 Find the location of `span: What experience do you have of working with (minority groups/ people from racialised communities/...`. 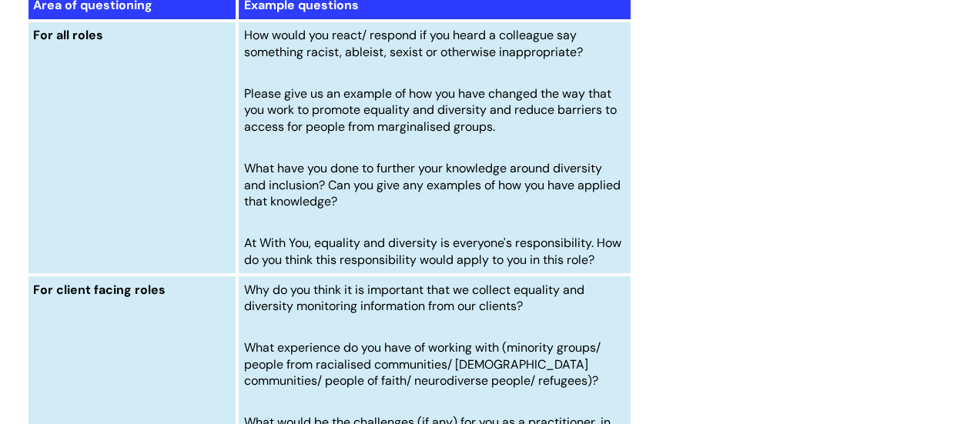

span: What experience do you have of working with (minority groups/ people from racialised communities/... is located at coordinates (422, 364).